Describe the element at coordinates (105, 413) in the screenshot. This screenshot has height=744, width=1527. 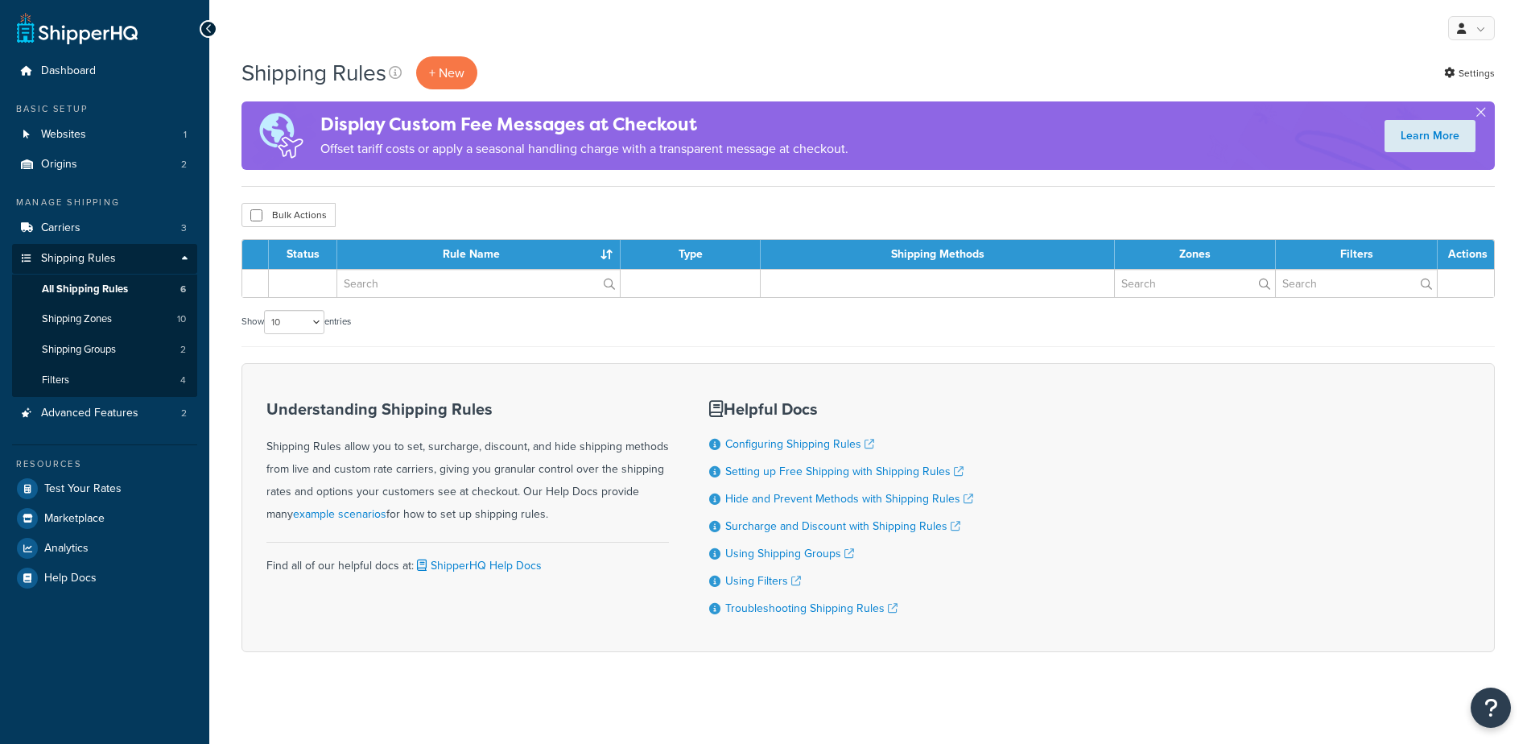
I see `li: Advanced Features` at that location.